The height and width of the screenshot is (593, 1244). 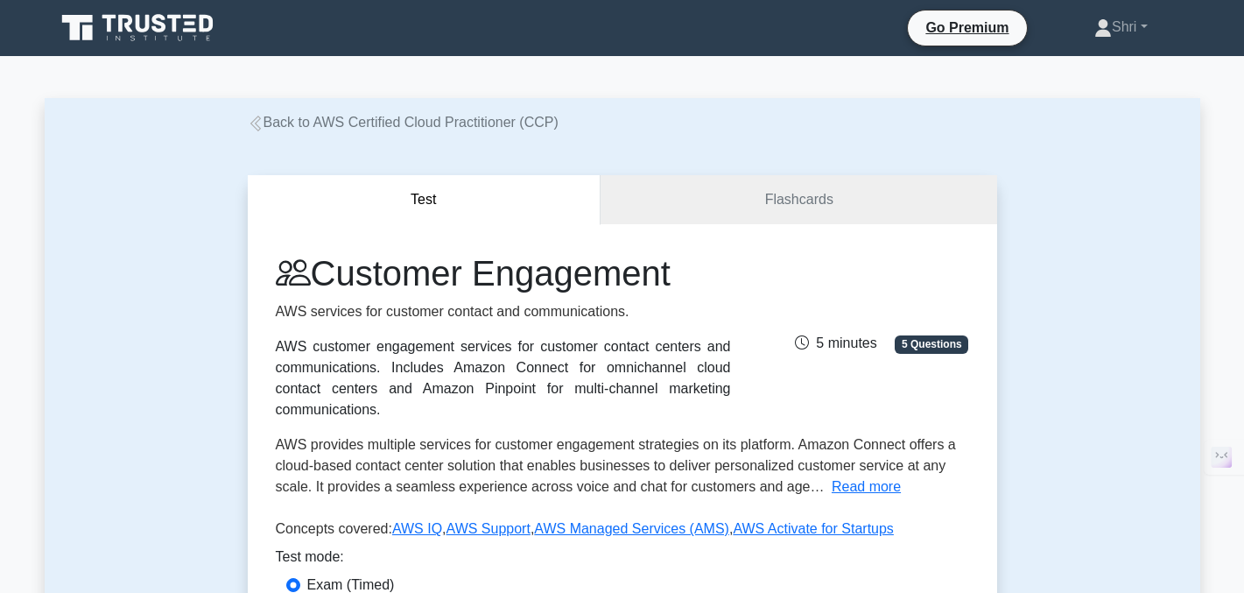 I want to click on h1: Customer Engagement, so click(x=503, y=273).